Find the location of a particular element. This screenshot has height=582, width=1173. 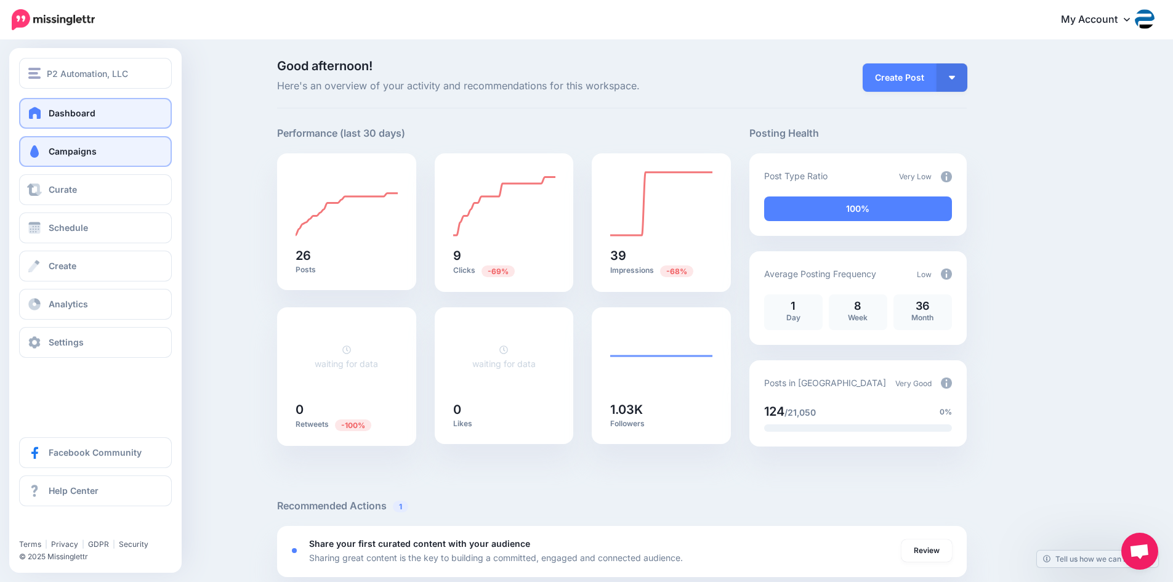

a: Security is located at coordinates (134, 544).